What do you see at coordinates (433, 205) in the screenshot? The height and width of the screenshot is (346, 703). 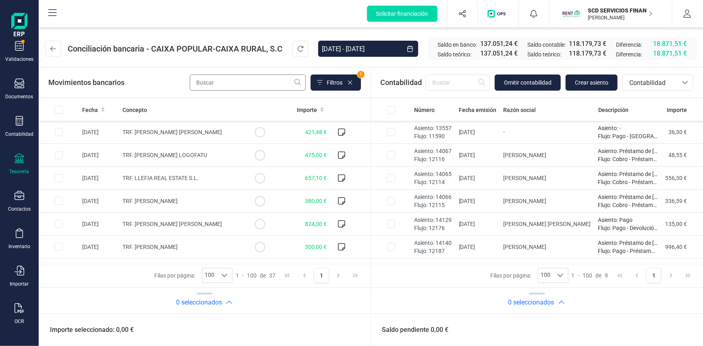 I see `p: Flujo: 12115` at bounding box center [433, 205].